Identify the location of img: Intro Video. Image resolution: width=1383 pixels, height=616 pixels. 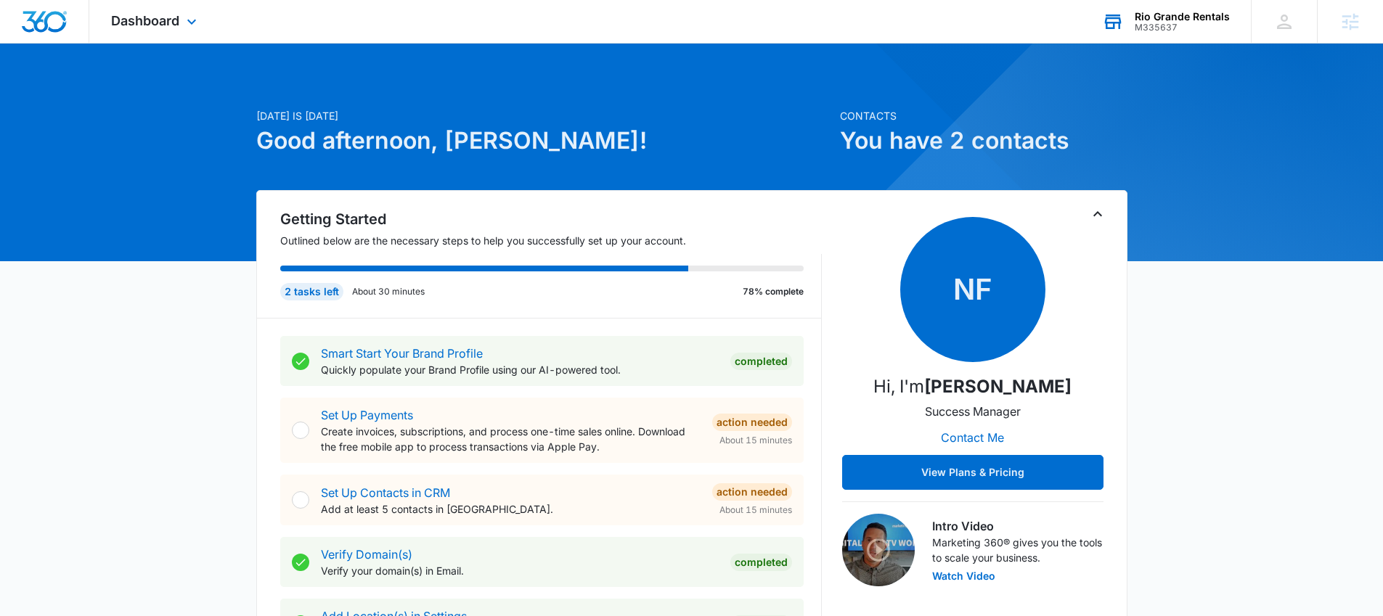
(878, 550).